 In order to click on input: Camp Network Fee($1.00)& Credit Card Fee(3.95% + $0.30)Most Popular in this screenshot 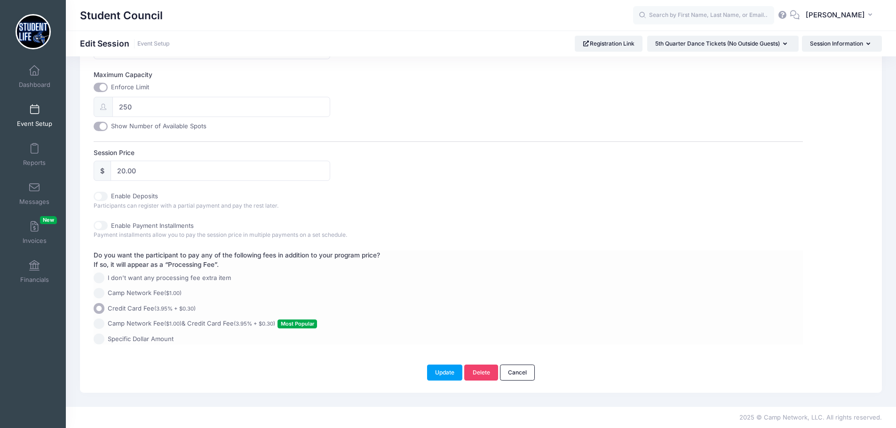, I will do `click(99, 324)`.